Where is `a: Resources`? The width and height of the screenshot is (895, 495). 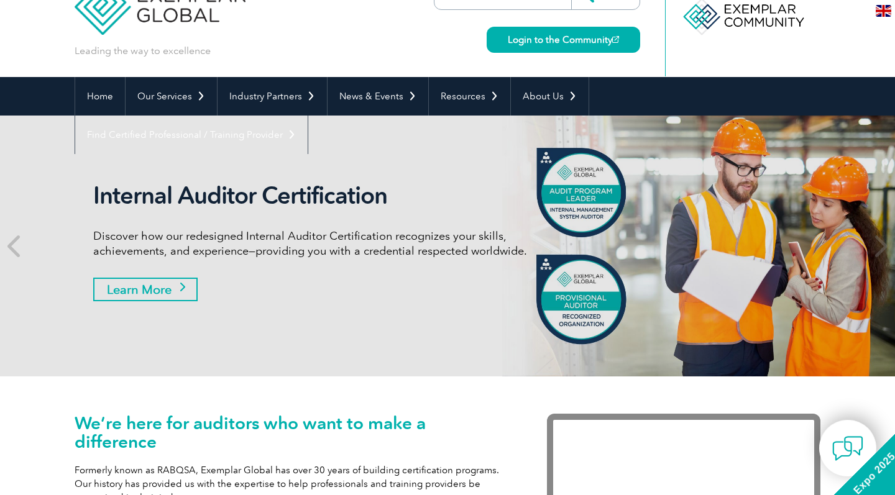
a: Resources is located at coordinates (469, 96).